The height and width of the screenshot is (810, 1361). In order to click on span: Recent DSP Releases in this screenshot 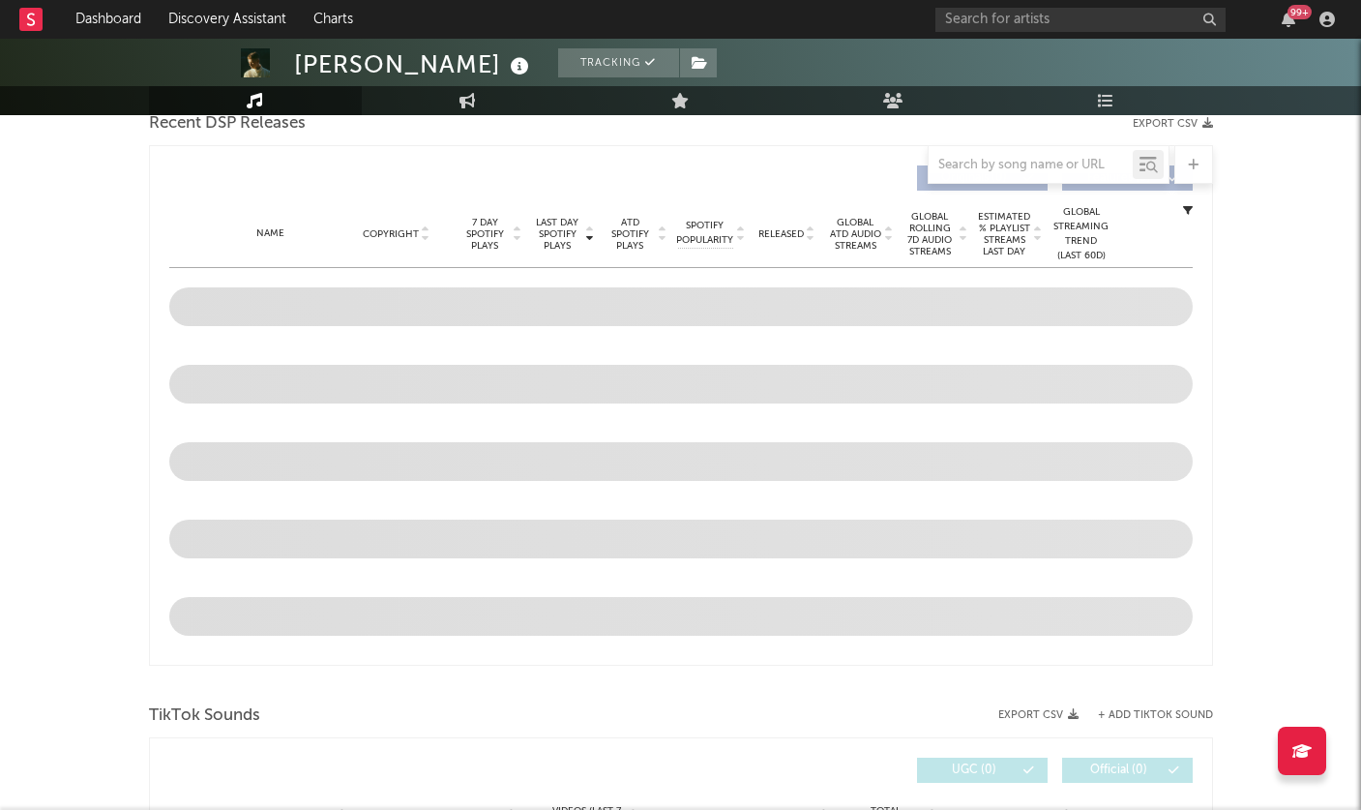, I will do `click(227, 124)`.